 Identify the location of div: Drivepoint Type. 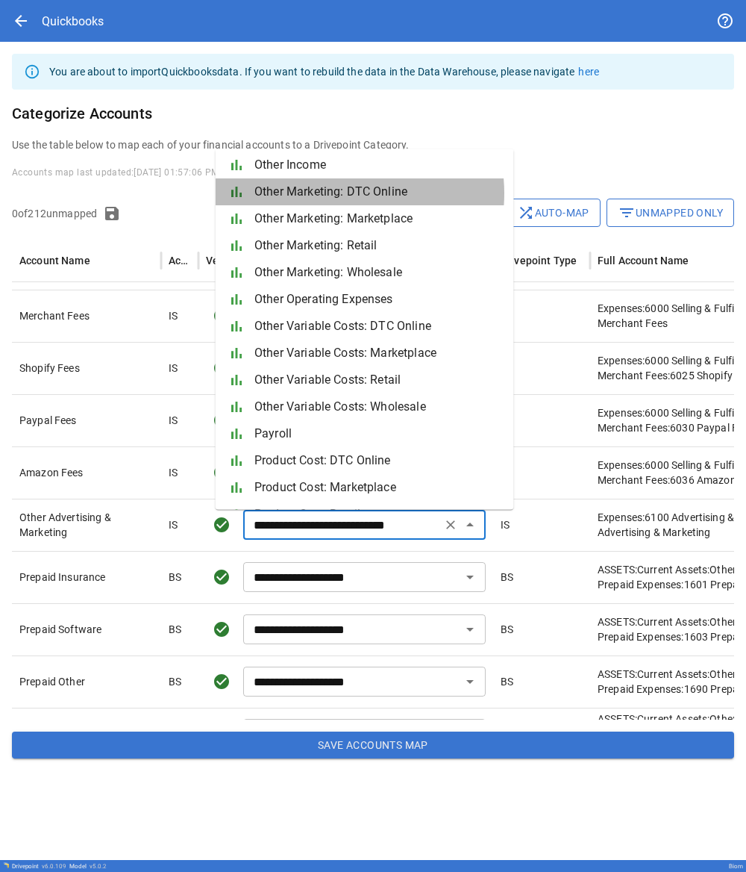
(539, 260).